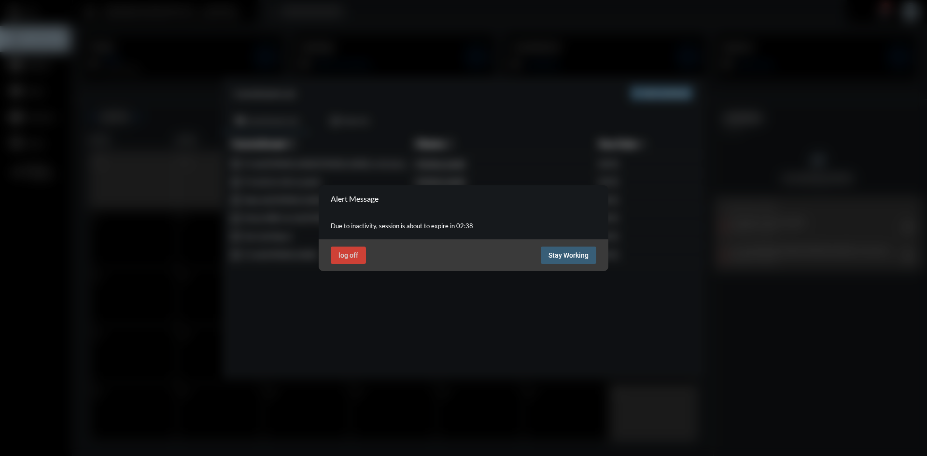  What do you see at coordinates (568, 255) in the screenshot?
I see `span: Stay Working` at bounding box center [568, 255].